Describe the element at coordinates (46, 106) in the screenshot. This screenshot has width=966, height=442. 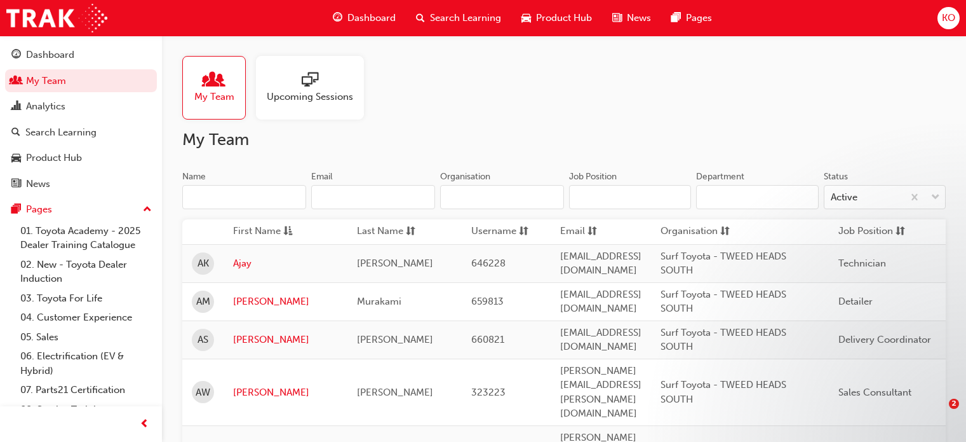
I see `div: Analytics` at that location.